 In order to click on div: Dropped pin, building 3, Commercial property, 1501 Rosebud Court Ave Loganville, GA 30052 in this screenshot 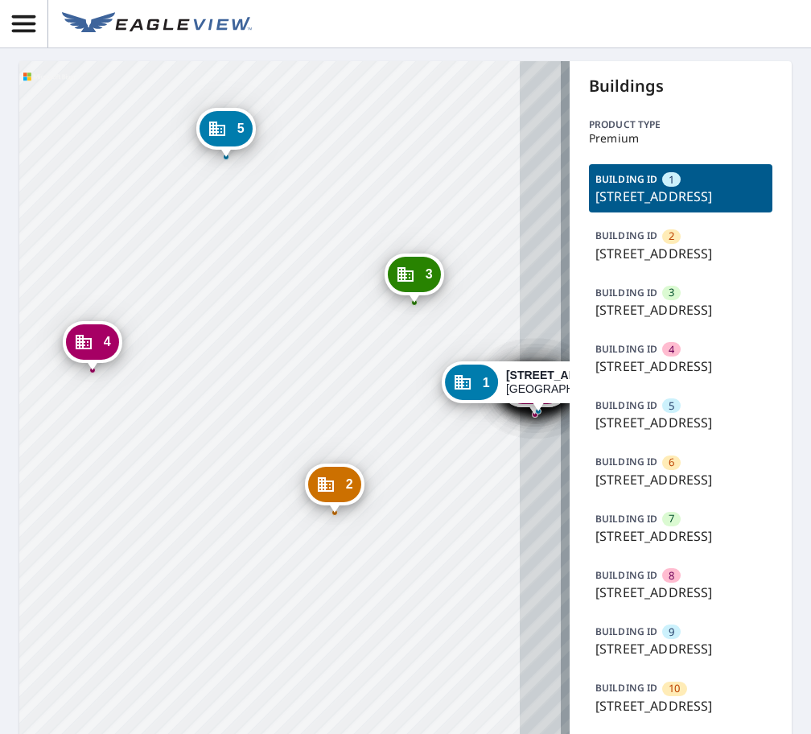, I will do `click(415, 278)`.